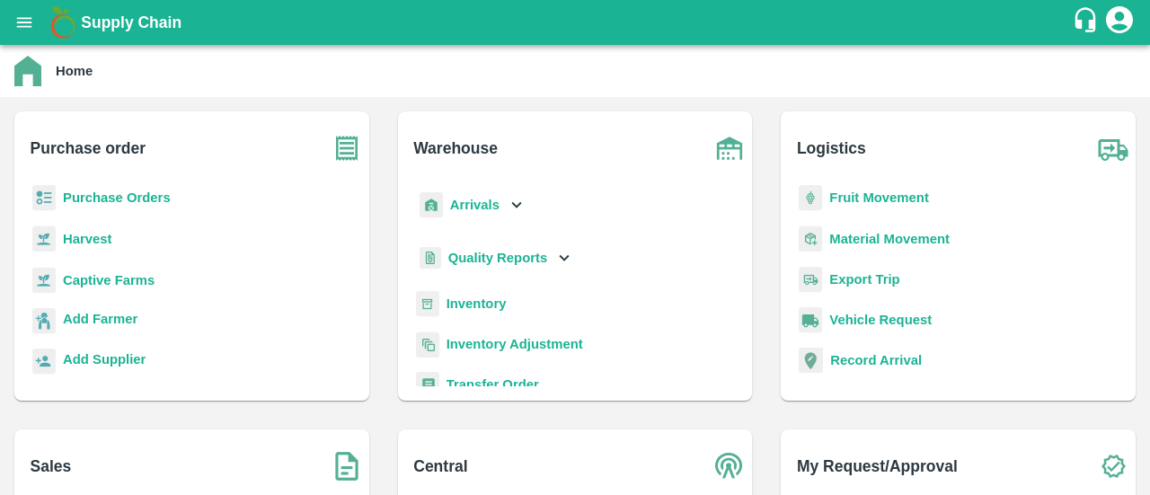  What do you see at coordinates (877, 466) in the screenshot?
I see `b: My Request/Approval` at bounding box center [877, 466].